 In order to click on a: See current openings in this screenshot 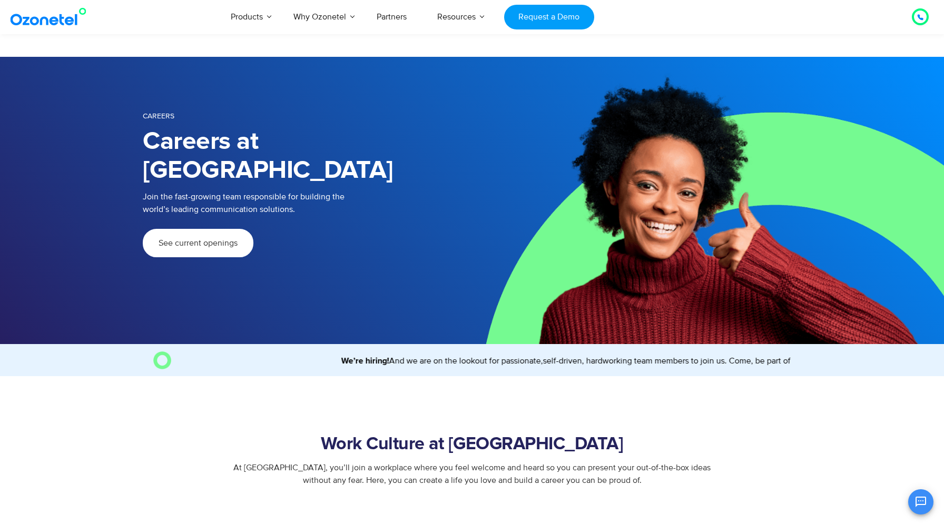, I will do `click(198, 243)`.